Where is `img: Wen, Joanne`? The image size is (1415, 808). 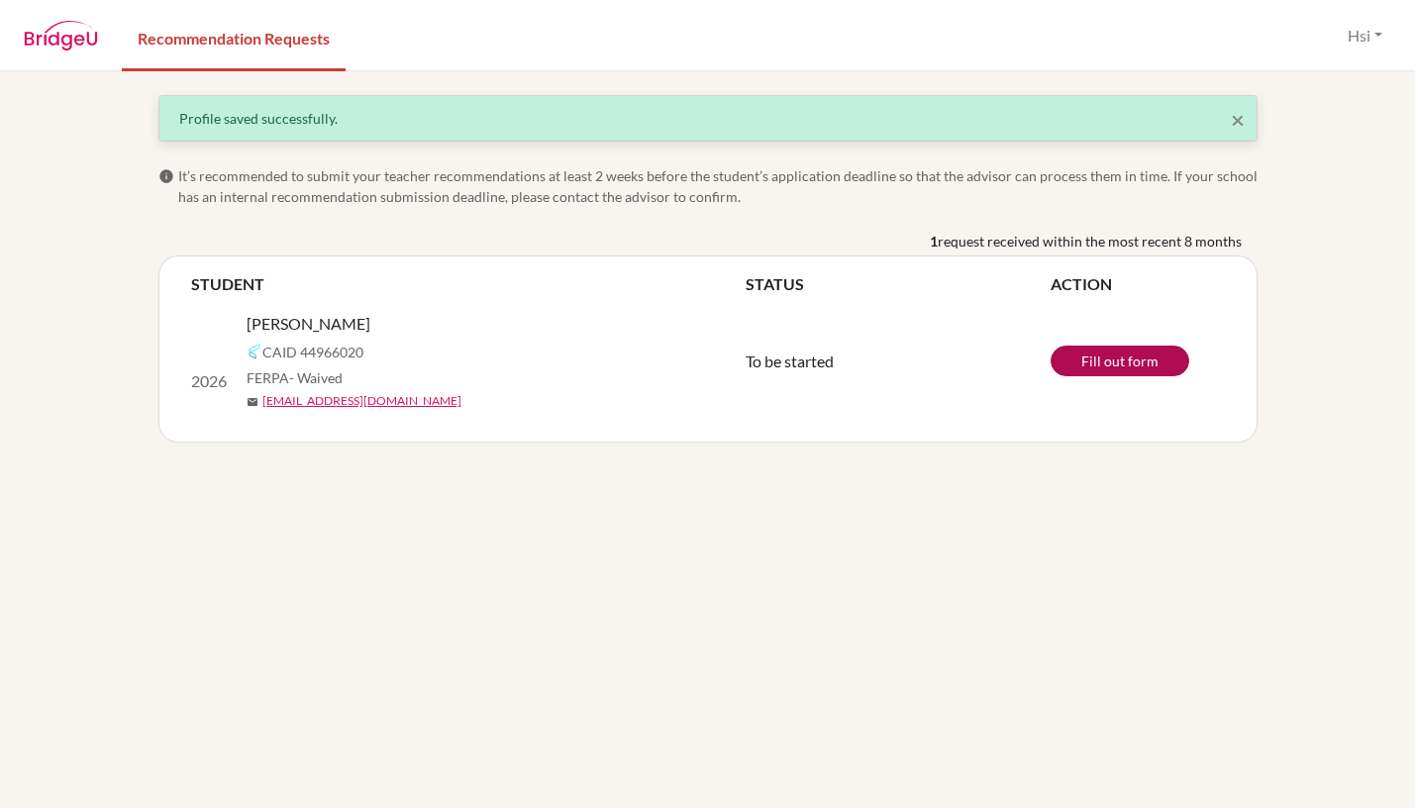
img: Wen, Joanne is located at coordinates (211, 350).